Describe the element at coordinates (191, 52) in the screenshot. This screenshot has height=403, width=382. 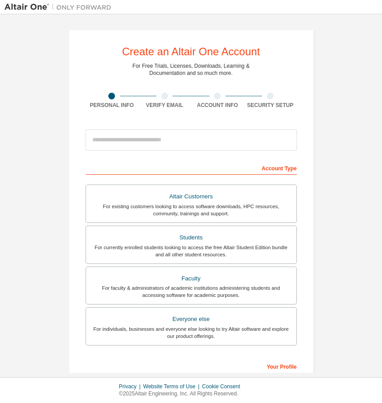
I see `div: Create an Altair One Account` at that location.